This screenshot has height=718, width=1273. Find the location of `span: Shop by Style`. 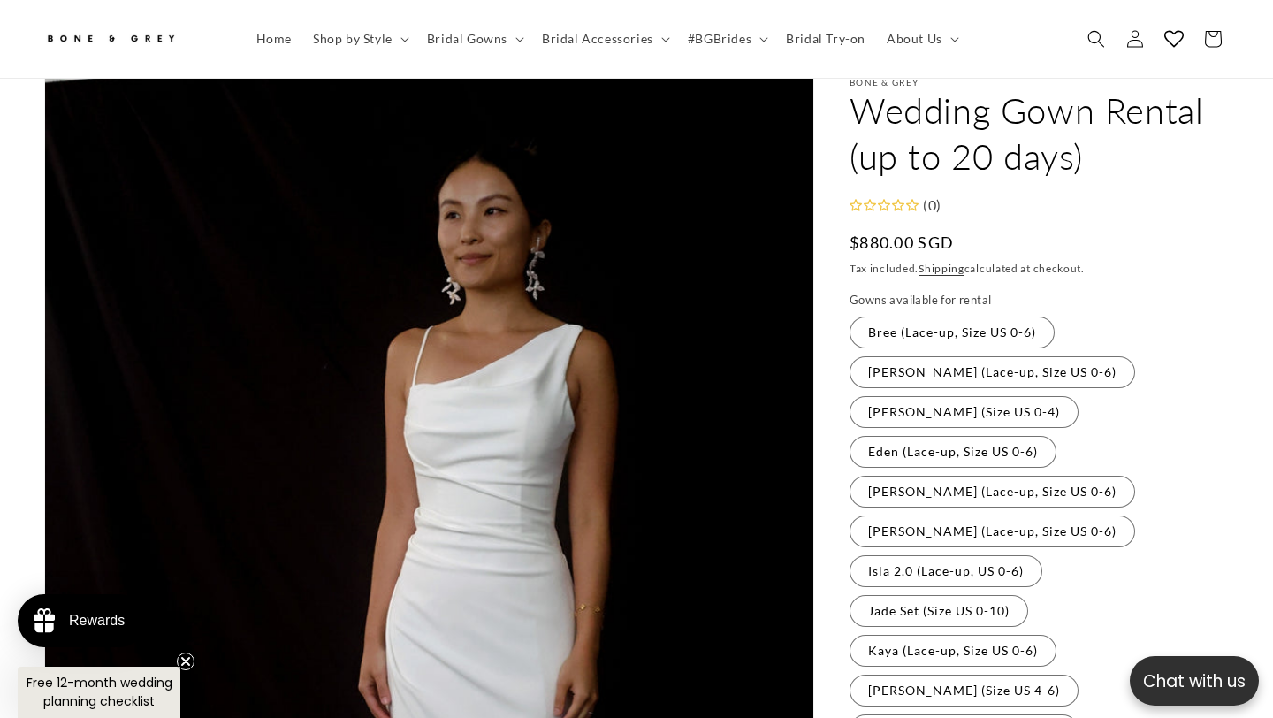

span: Shop by Style is located at coordinates (353, 39).